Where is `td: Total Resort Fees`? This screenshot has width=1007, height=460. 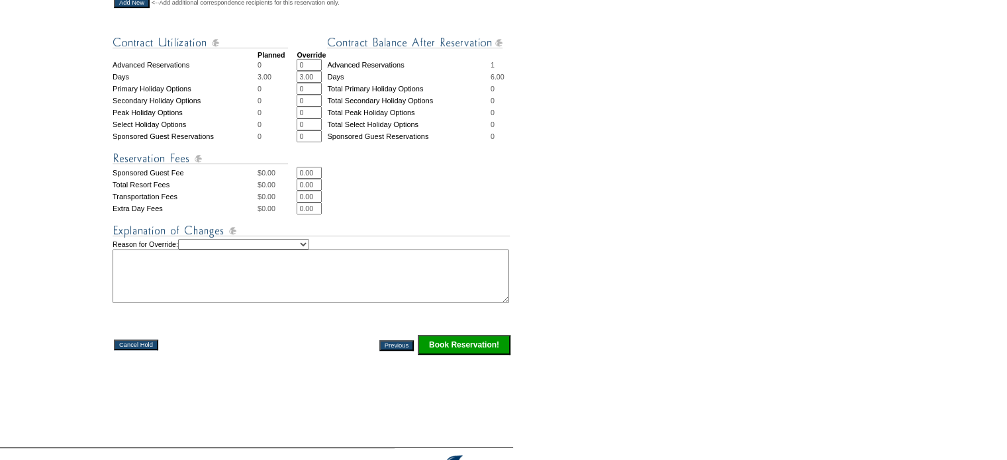
td: Total Resort Fees is located at coordinates (185, 185).